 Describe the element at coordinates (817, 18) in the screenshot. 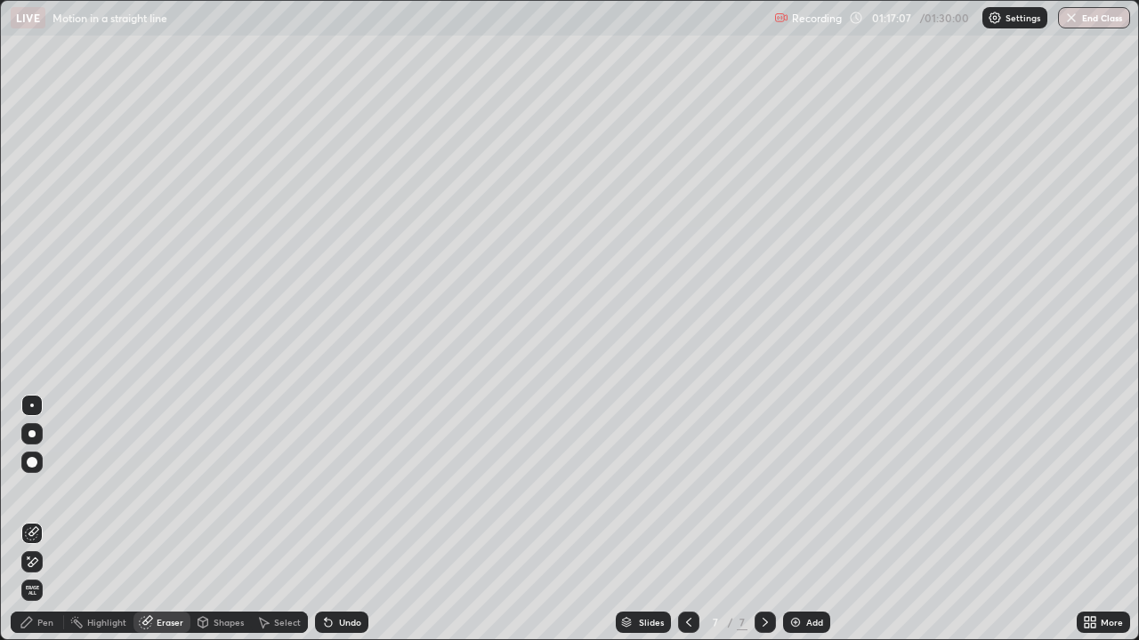

I see `p: Recording` at that location.